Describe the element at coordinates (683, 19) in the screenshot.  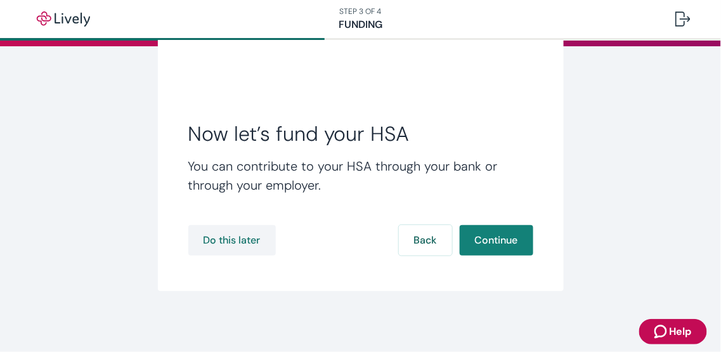
I see `button: Log out` at that location.